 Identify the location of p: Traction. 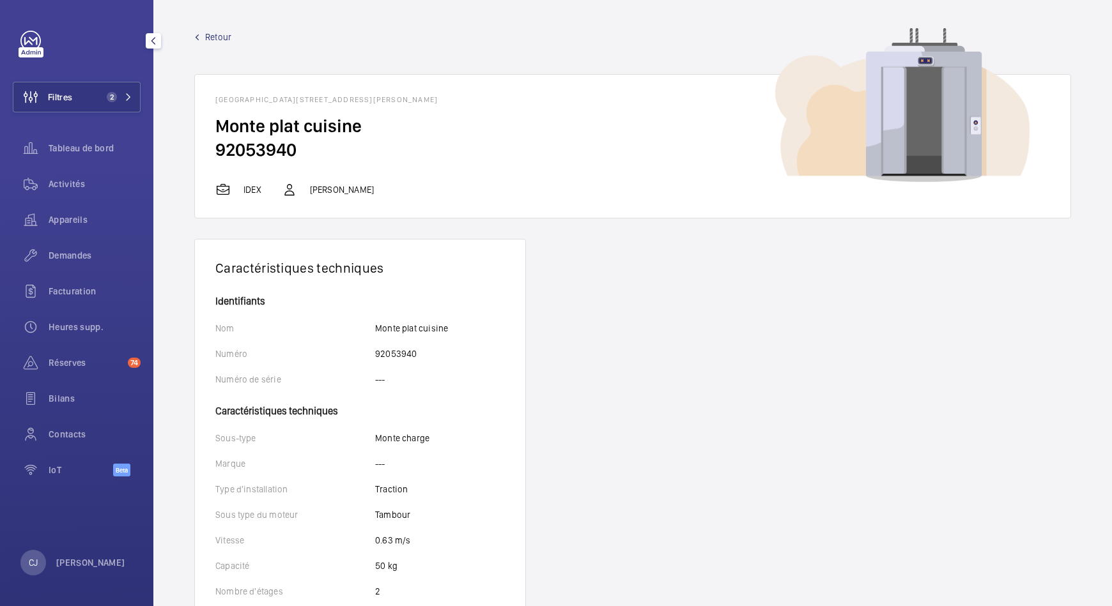
(391, 489).